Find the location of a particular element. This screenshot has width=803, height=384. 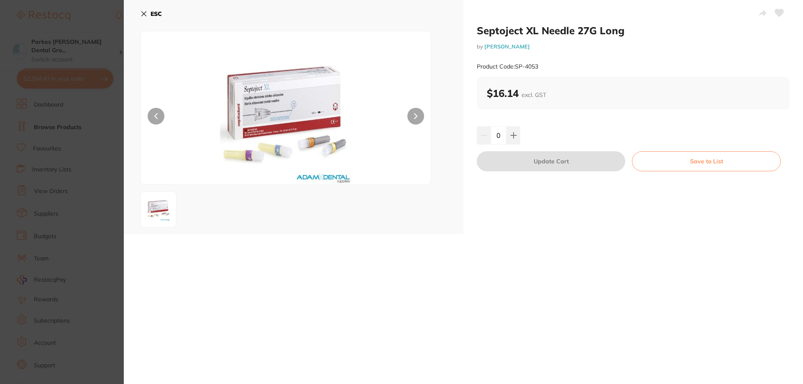

b: $16.14 is located at coordinates (517, 93).